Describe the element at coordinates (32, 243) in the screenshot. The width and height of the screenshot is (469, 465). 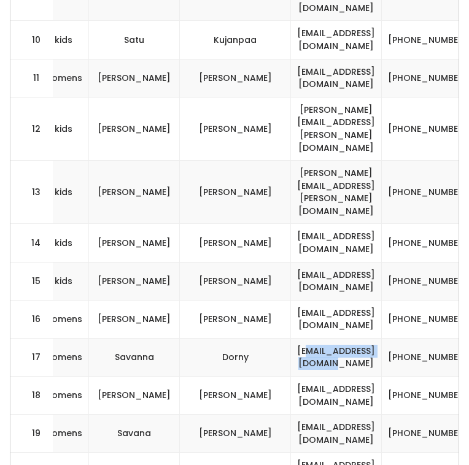
I see `td: 14` at that location.